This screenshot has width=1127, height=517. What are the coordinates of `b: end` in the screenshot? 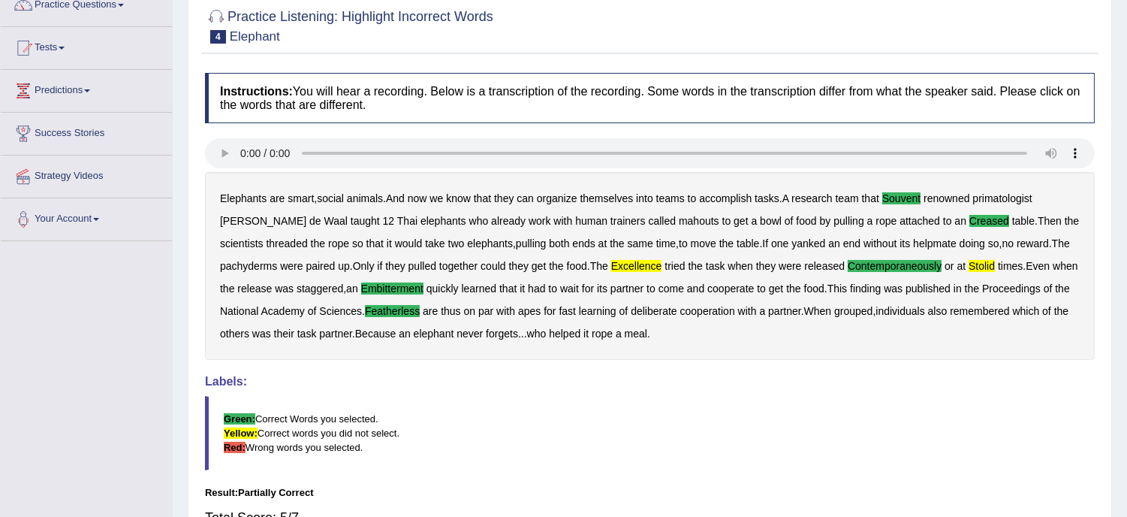 It's located at (851, 243).